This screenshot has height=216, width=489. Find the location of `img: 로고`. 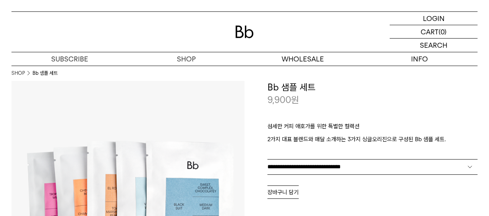

img: 로고 is located at coordinates (244, 32).